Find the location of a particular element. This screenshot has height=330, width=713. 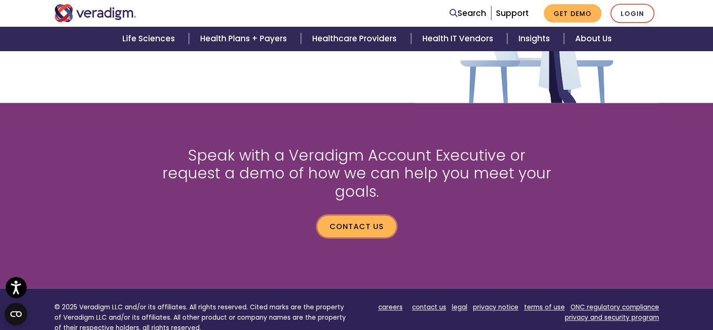

a: privacy notice is located at coordinates (496, 307).